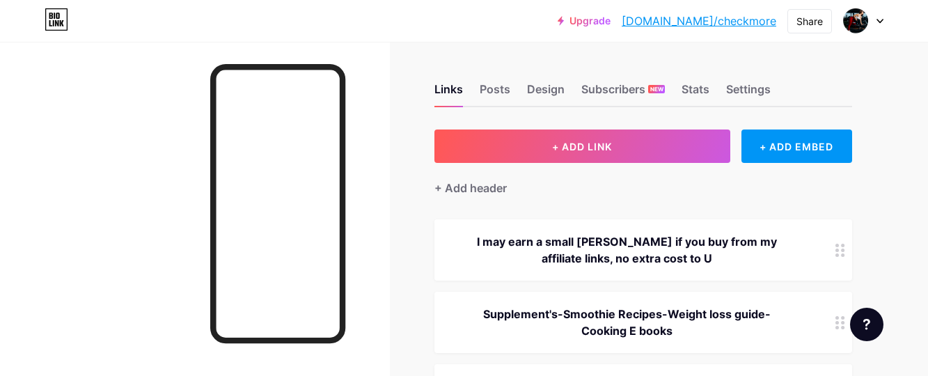  What do you see at coordinates (546, 93) in the screenshot?
I see `div: Design` at bounding box center [546, 93].